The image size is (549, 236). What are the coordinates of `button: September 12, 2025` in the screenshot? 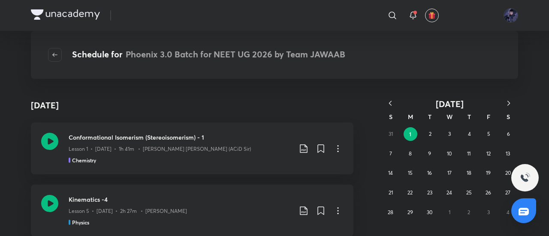 It's located at (489, 154).